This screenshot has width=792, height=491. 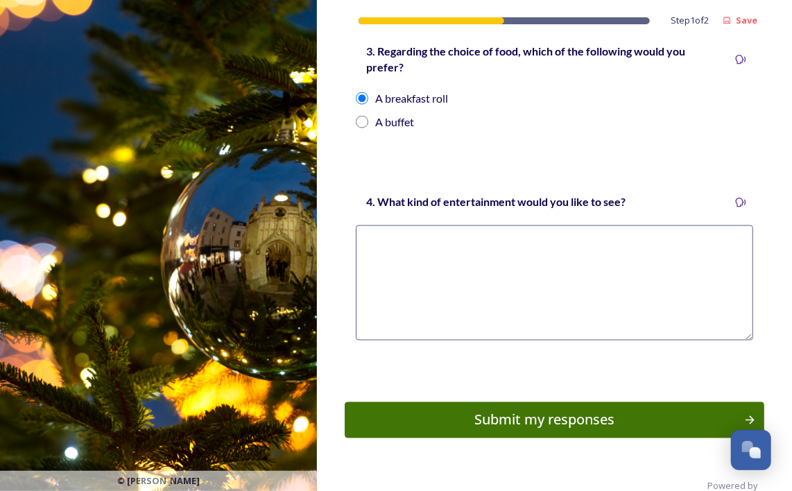 I want to click on button: Open Chat, so click(x=751, y=450).